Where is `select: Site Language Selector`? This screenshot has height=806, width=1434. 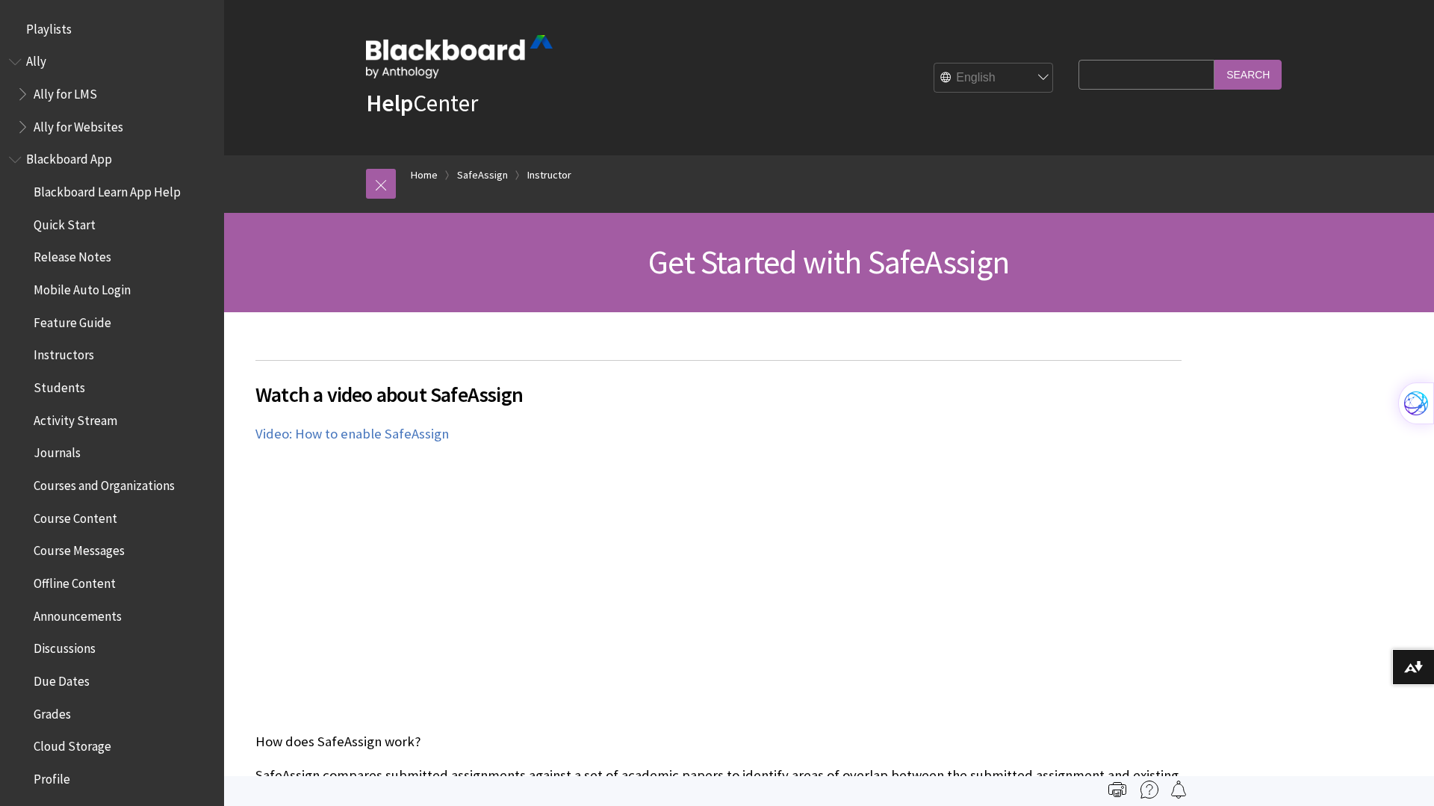 select: Site Language Selector is located at coordinates (994, 78).